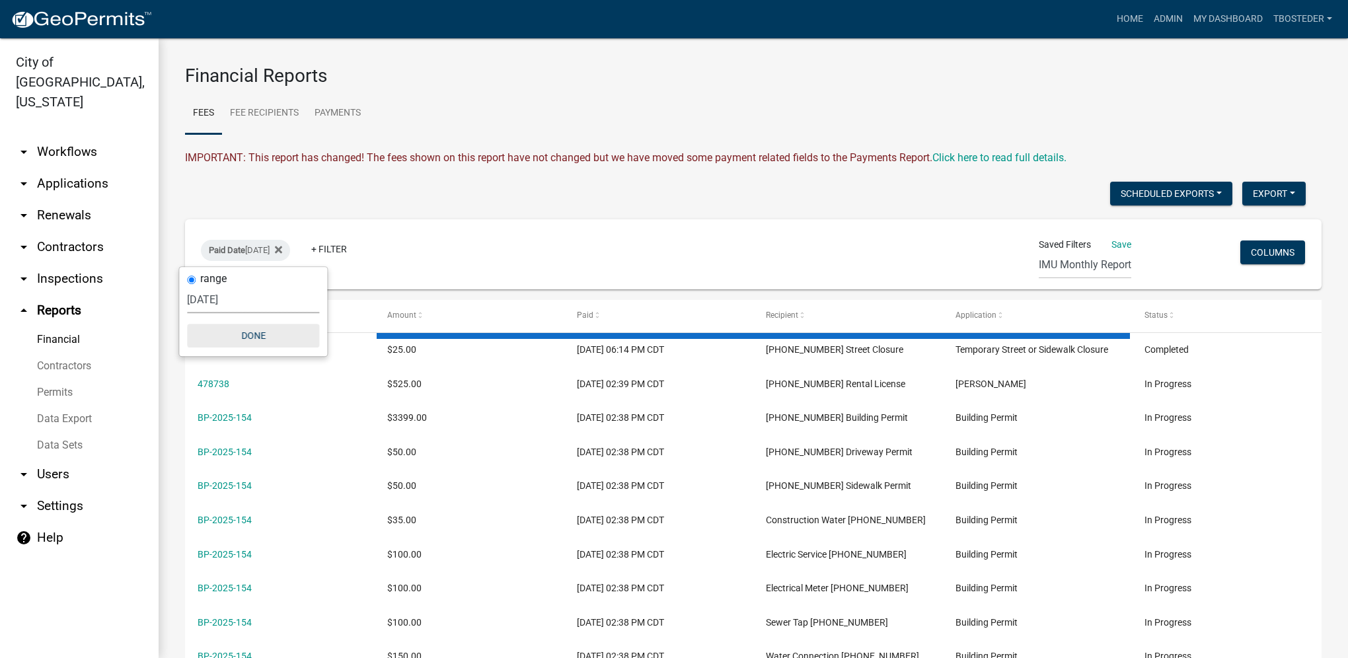  Describe the element at coordinates (1122, 245) in the screenshot. I see `a: Save` at that location.